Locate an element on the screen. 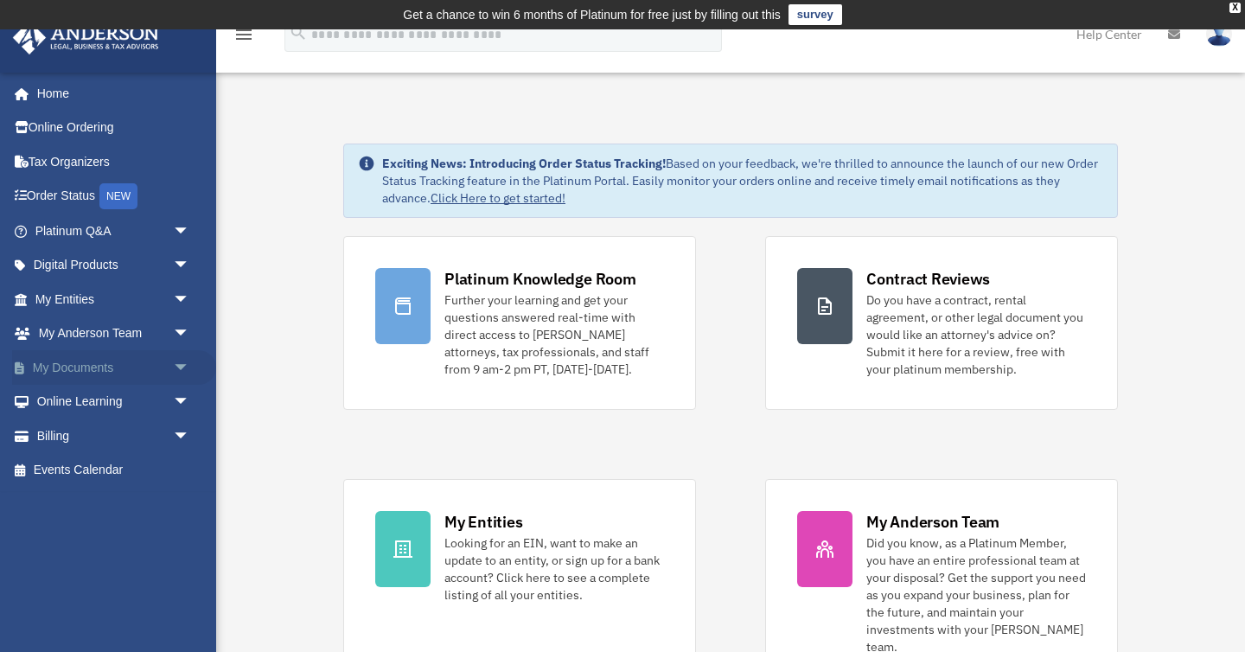 The image size is (1245, 652). img: Anderson Advisors Platinum Portal is located at coordinates (86, 37).